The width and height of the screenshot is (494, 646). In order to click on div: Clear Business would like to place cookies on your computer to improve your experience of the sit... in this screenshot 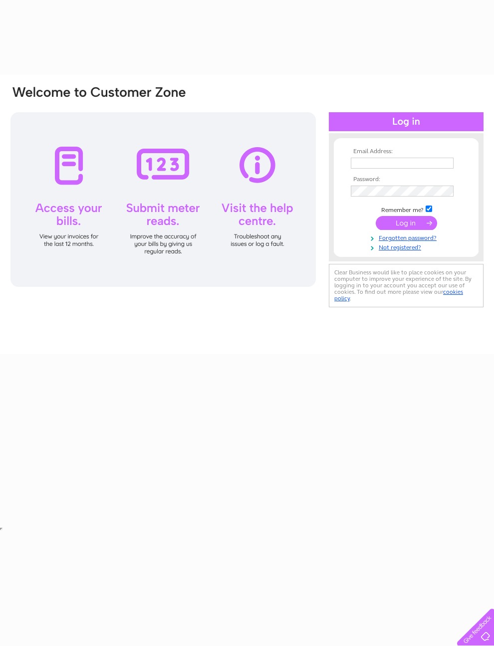, I will do `click(406, 285)`.